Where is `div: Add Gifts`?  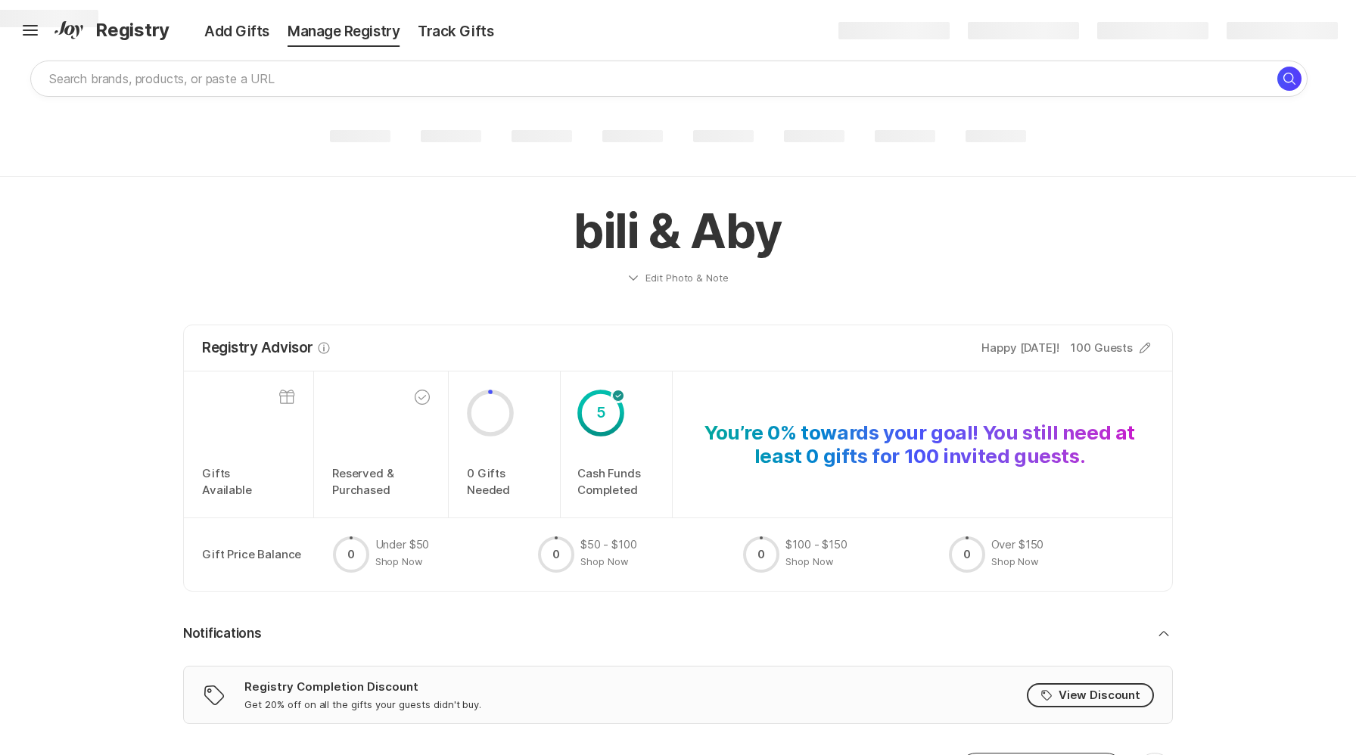 div: Add Gifts is located at coordinates (226, 32).